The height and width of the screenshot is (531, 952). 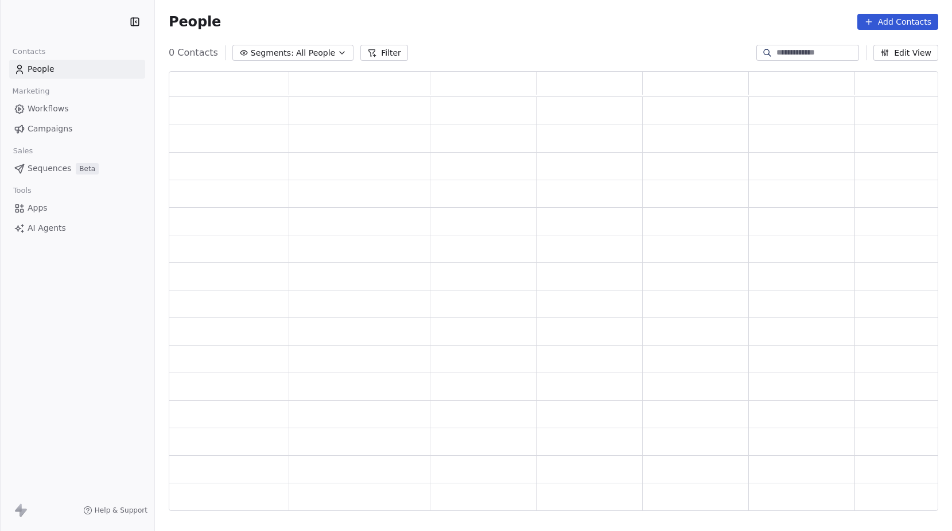 What do you see at coordinates (77, 208) in the screenshot?
I see `a: Apps` at bounding box center [77, 208].